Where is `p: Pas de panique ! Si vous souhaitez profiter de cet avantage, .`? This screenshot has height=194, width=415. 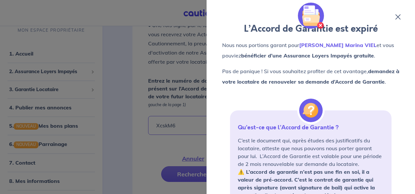
p: Pas de panique ! Si vous souhaitez profiter de cet avantage, . is located at coordinates (311, 76).